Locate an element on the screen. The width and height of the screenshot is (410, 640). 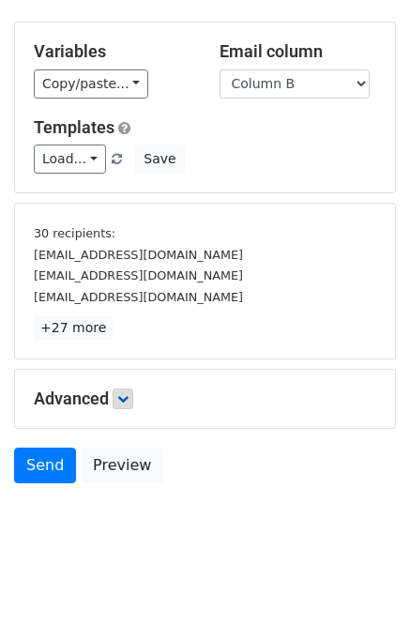
small: 30 recipients: is located at coordinates (74, 233).